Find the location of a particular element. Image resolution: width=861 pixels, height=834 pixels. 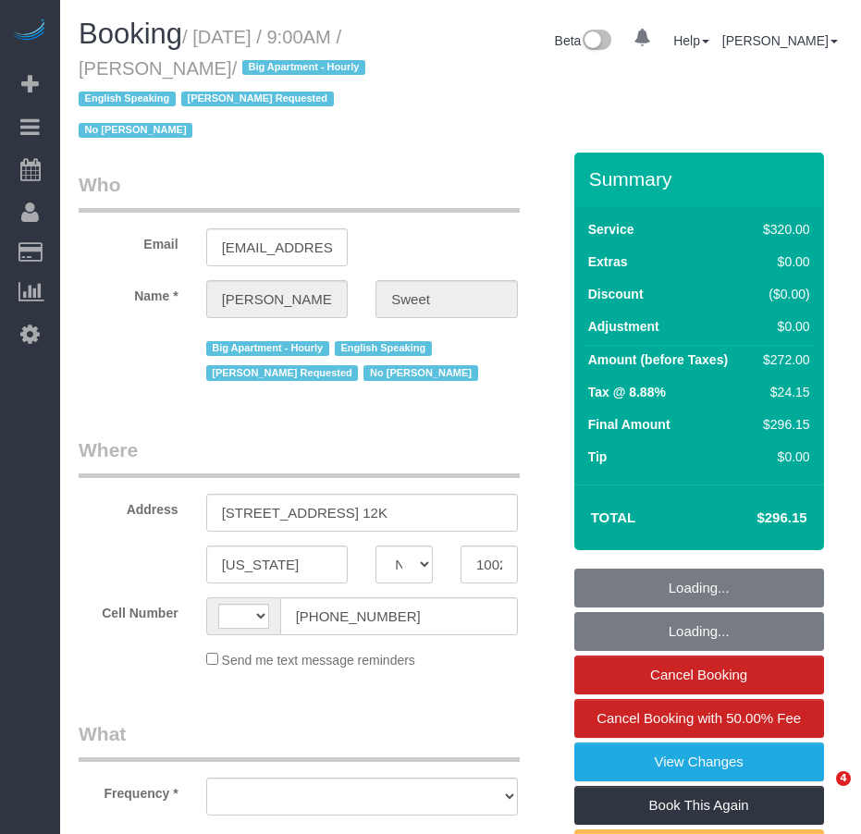

label: Discount is located at coordinates (616, 294).